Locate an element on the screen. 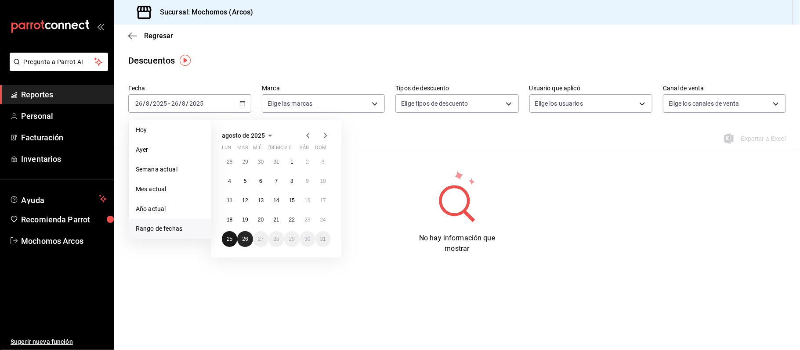  span: Recomienda Parrot is located at coordinates (64, 220).